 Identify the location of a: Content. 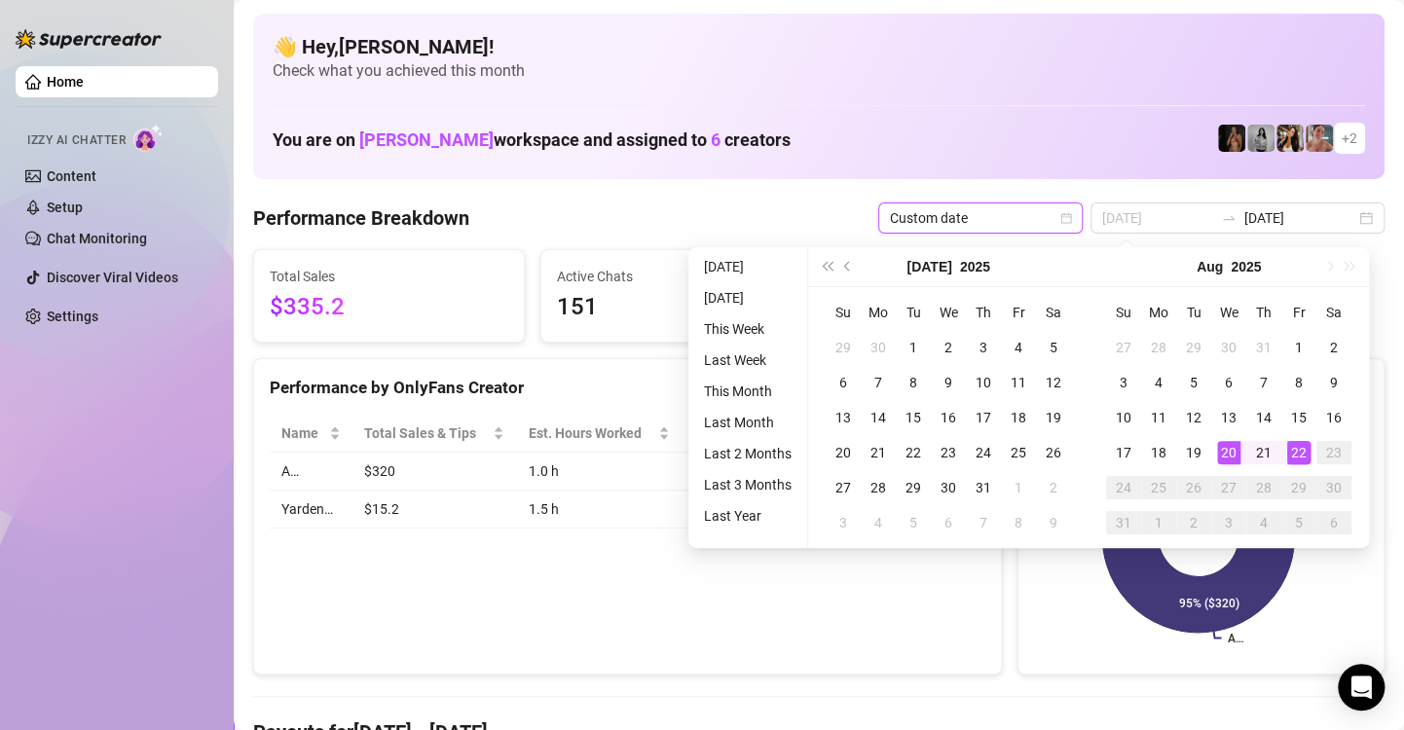
(71, 176).